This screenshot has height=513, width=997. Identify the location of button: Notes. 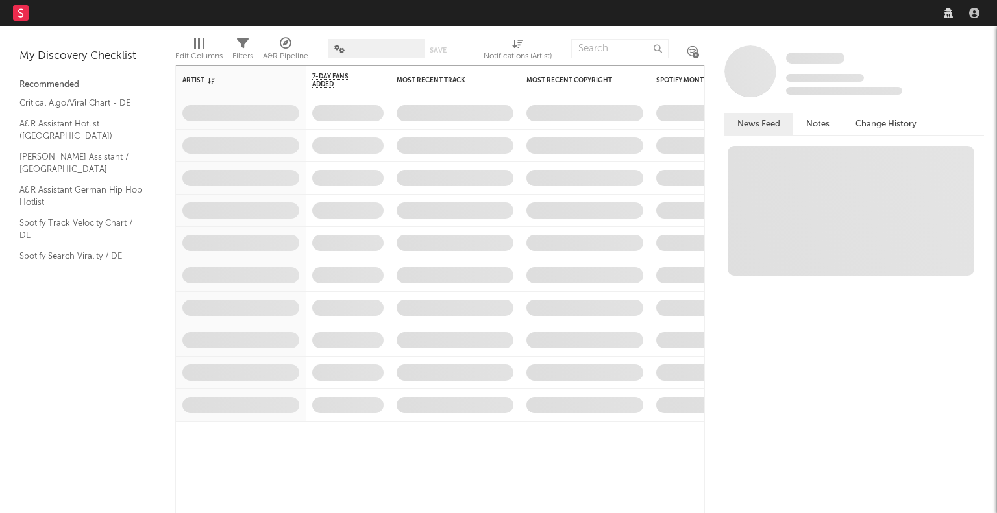
(818, 124).